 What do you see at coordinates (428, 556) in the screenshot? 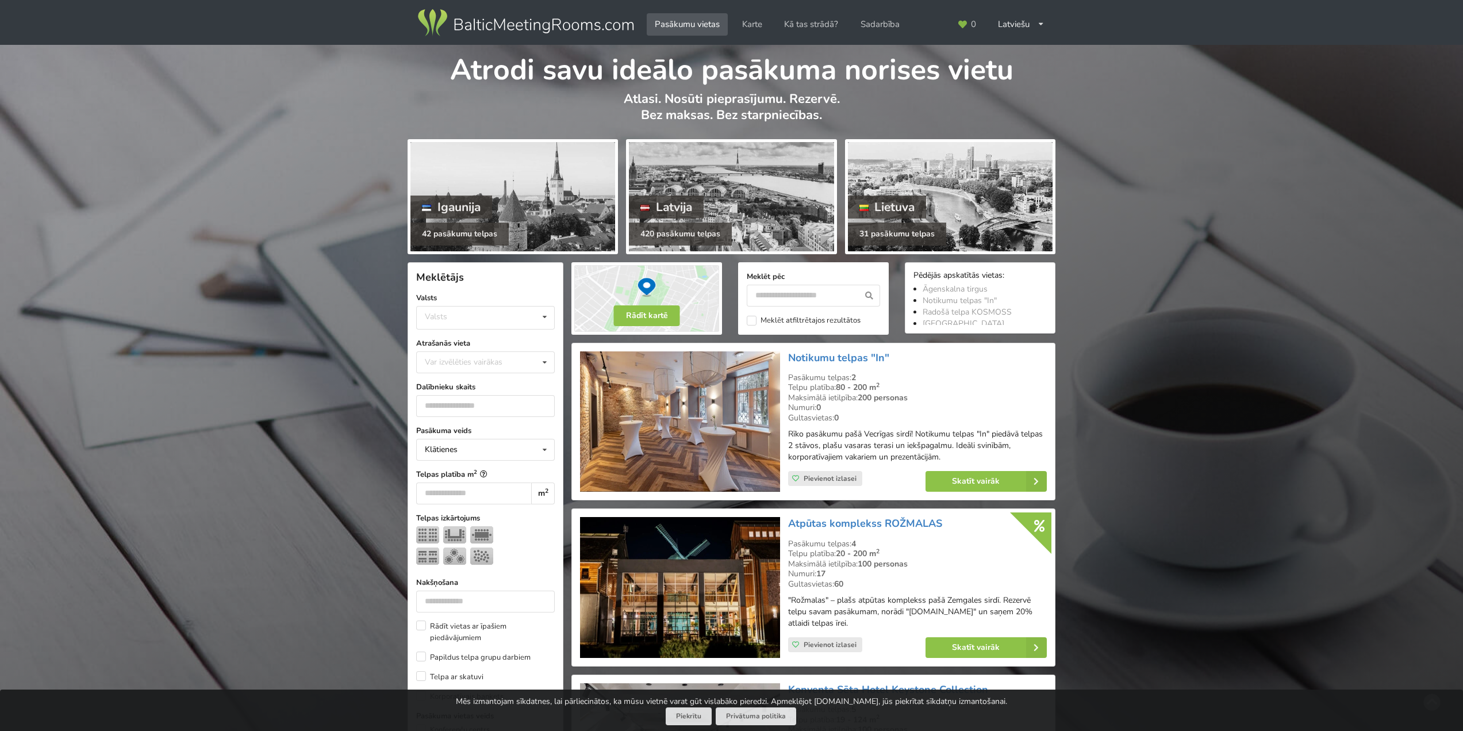
I see `img: Klase` at bounding box center [428, 556].